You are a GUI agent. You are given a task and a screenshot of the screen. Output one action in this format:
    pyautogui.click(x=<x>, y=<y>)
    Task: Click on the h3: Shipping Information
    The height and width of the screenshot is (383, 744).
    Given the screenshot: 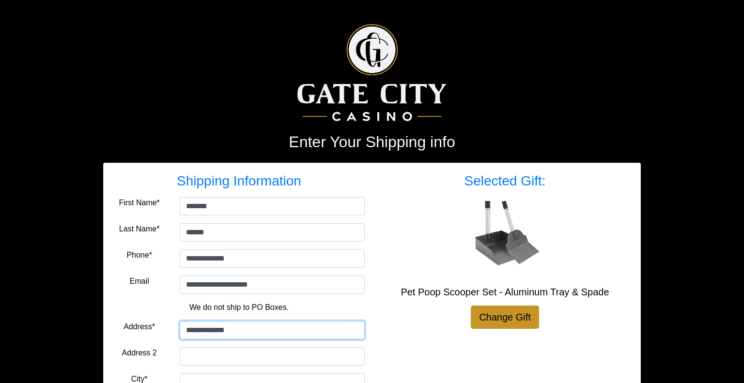 What is the action you would take?
    pyautogui.click(x=239, y=181)
    